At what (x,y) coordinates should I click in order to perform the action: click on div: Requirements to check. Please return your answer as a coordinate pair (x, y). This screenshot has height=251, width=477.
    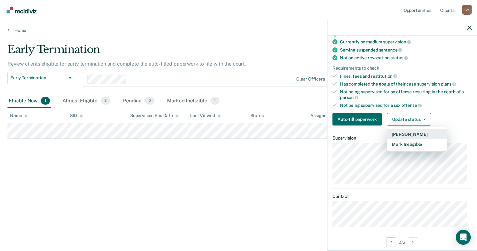
    Looking at the image, I should click on (402, 68).